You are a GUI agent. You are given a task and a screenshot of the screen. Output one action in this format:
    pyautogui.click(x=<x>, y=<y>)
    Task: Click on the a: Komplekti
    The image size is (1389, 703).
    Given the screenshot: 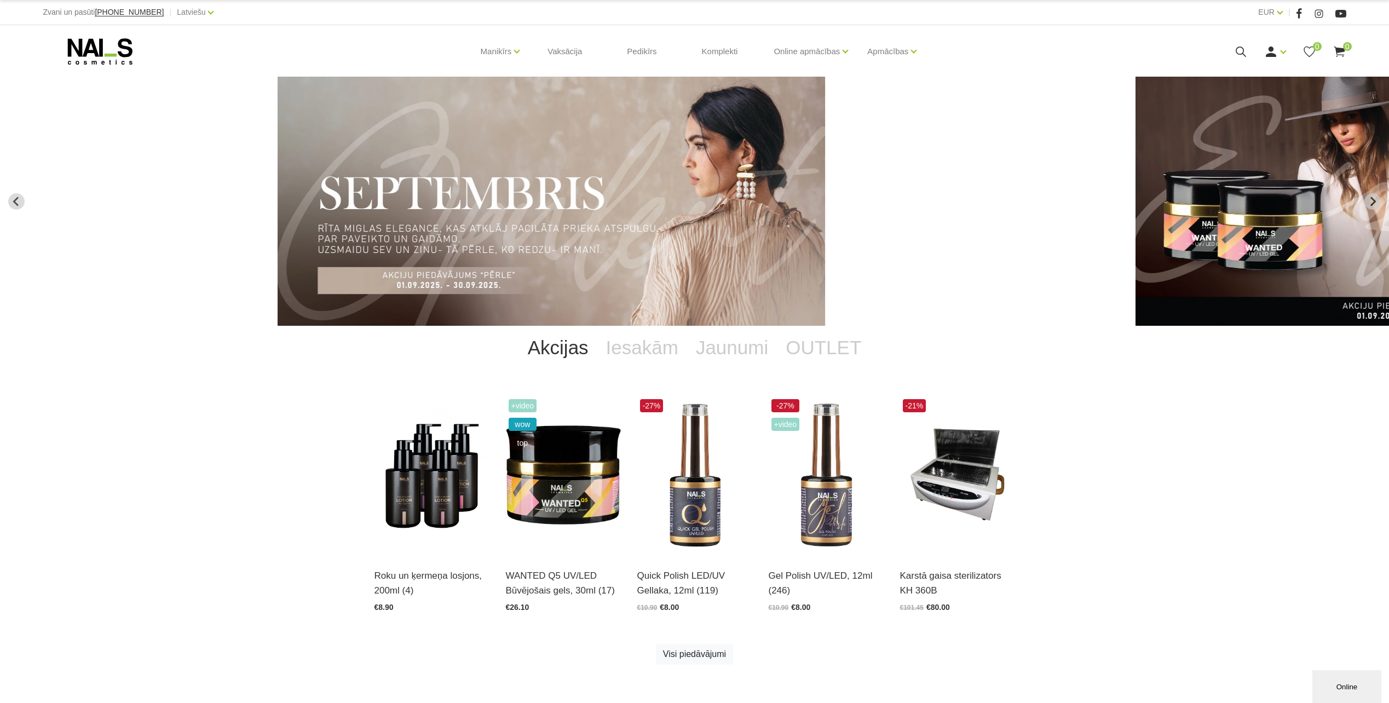 What is the action you would take?
    pyautogui.click(x=720, y=51)
    